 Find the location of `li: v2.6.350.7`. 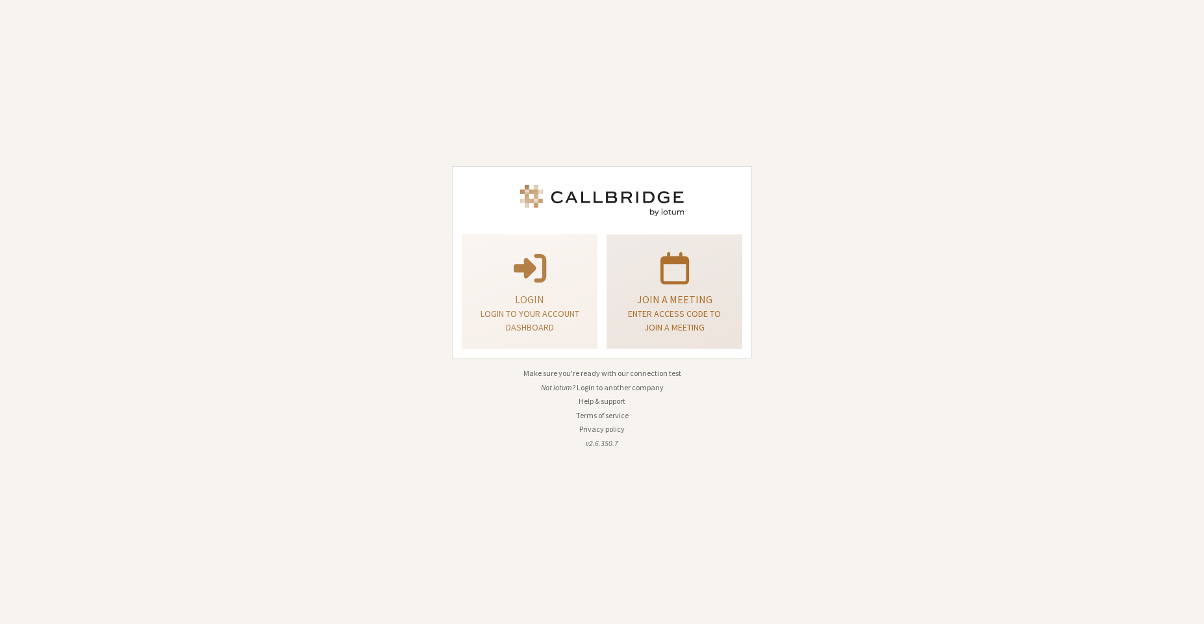

li: v2.6.350.7 is located at coordinates (602, 444).